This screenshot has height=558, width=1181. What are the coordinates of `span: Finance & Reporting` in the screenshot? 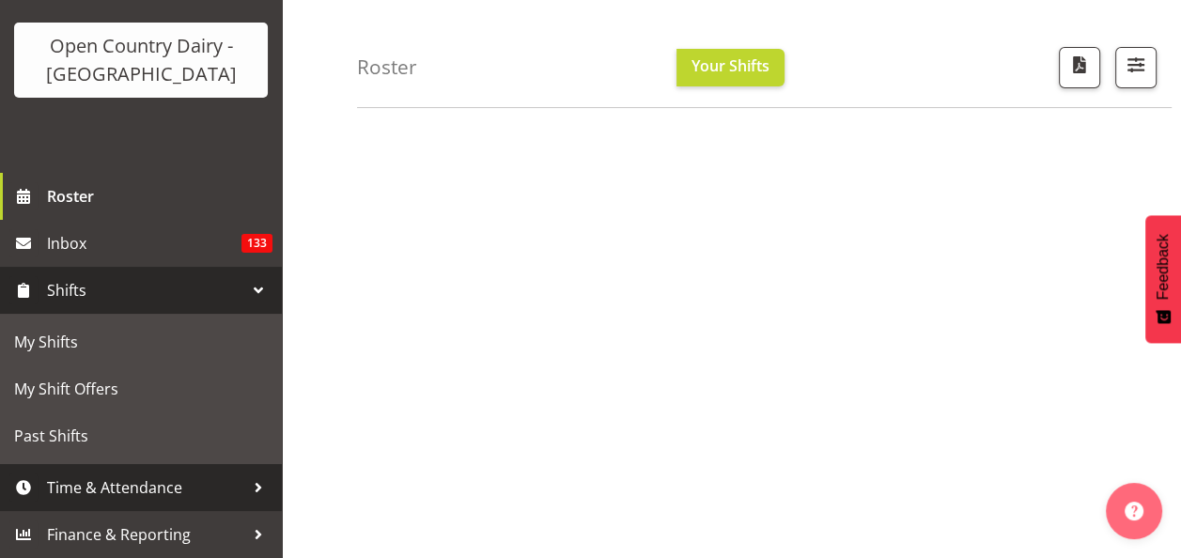 It's located at (146, 535).